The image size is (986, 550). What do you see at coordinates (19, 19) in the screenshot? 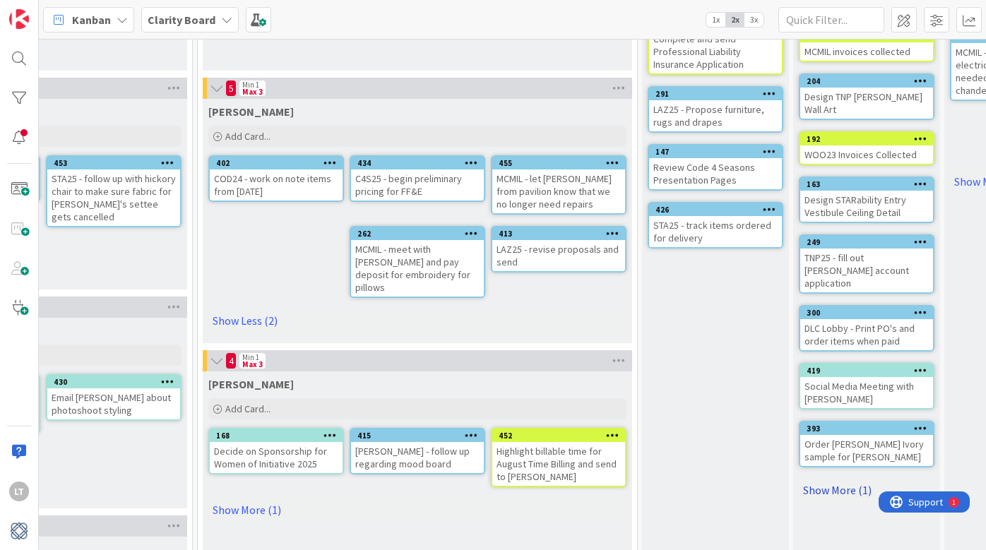
I see `img: Visit kanbanzone.com` at bounding box center [19, 19].